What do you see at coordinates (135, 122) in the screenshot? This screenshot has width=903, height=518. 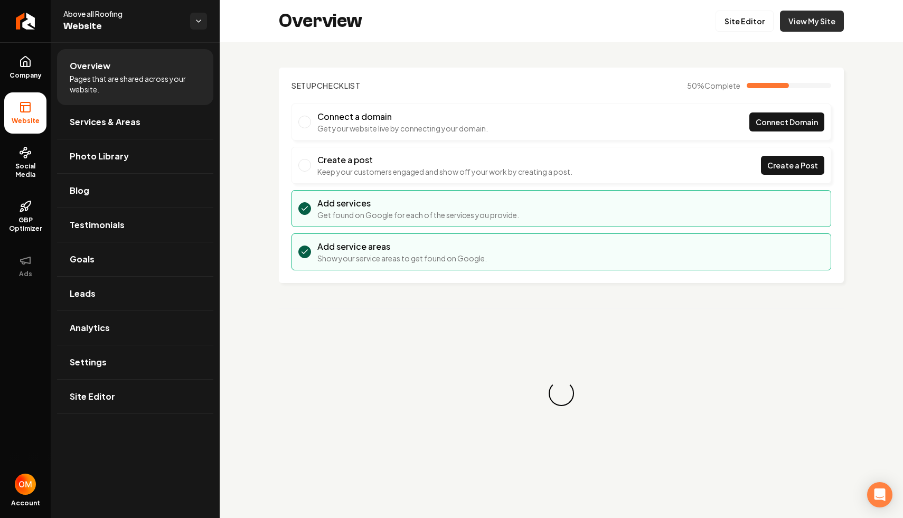 I see `a: Services & Areas` at bounding box center [135, 122].